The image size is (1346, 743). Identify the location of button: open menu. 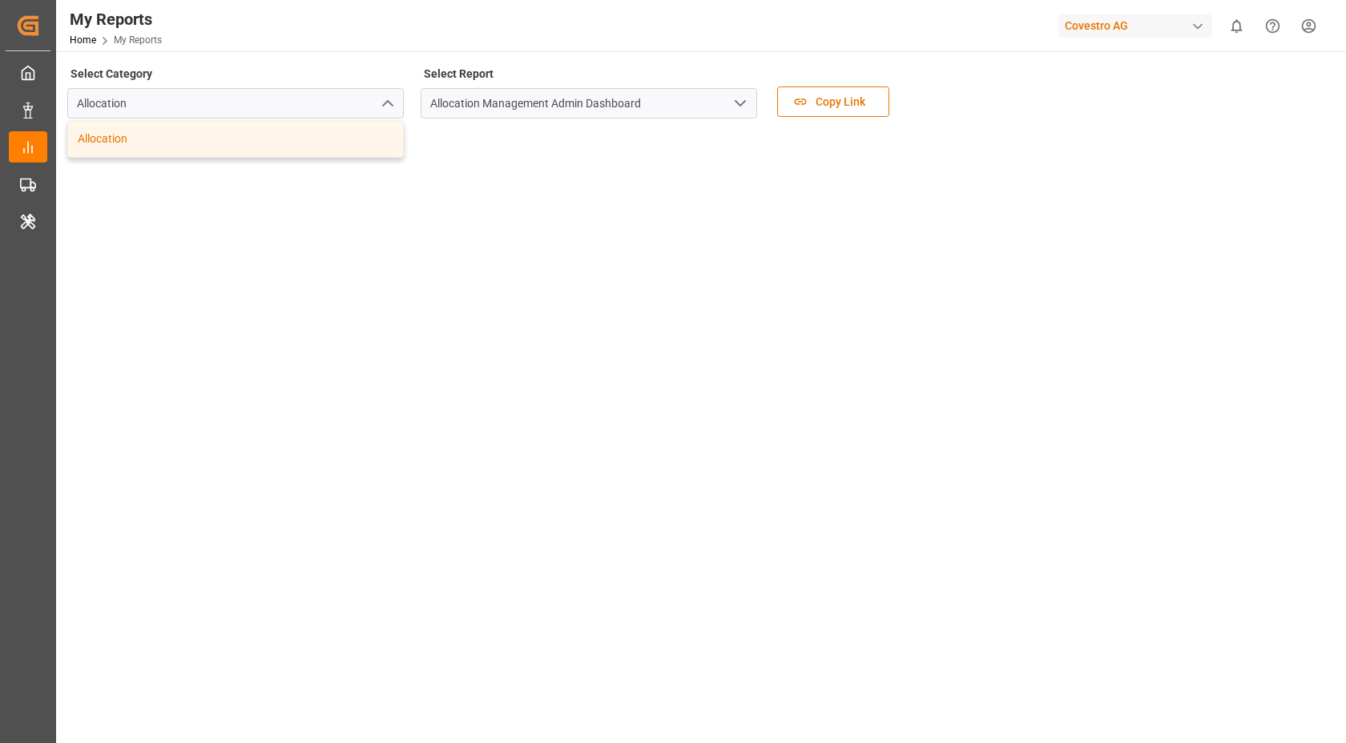
(739, 103).